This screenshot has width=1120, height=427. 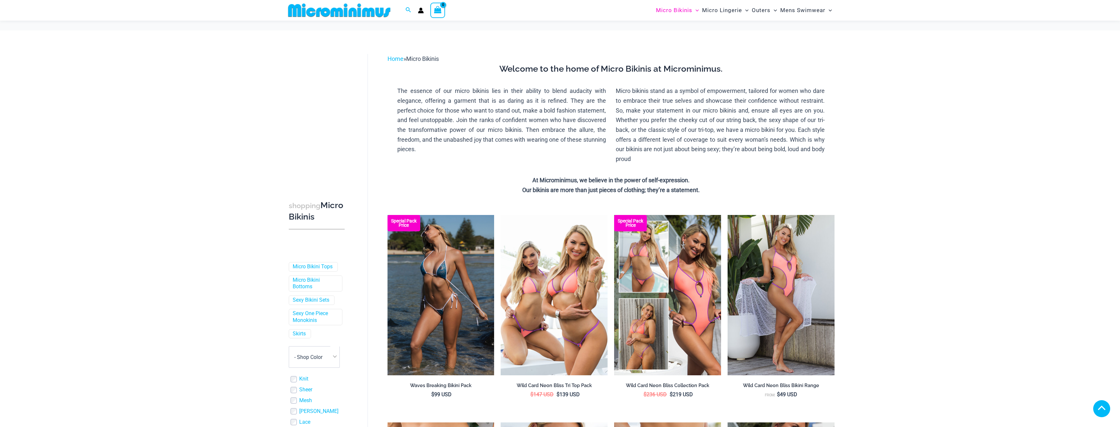 I want to click on a: OutersMenu ToggleMenu Toggle, so click(x=765, y=10).